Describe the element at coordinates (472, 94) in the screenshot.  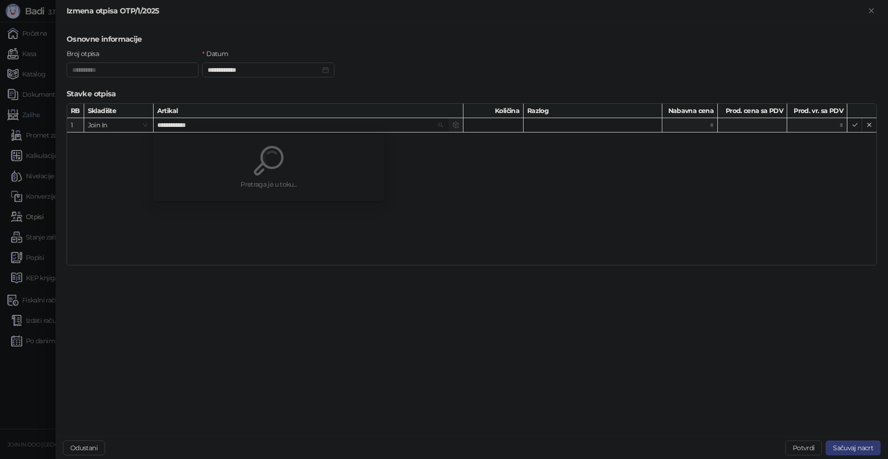
I see `h5: Stavke otpisa` at that location.